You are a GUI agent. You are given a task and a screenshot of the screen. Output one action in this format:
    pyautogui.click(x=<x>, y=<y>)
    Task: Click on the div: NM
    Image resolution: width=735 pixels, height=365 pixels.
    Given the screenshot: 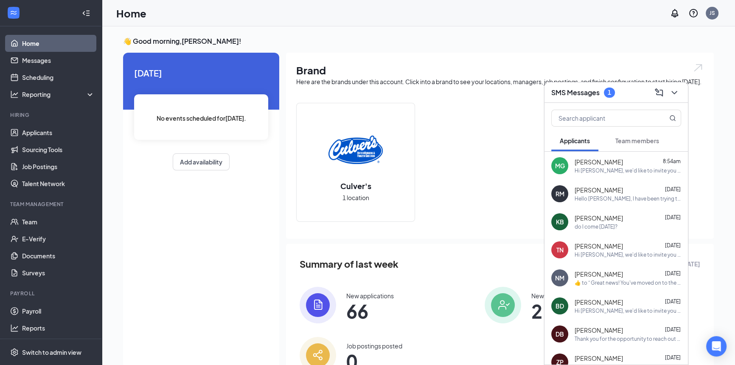 What is the action you would take?
    pyautogui.click(x=560, y=278)
    